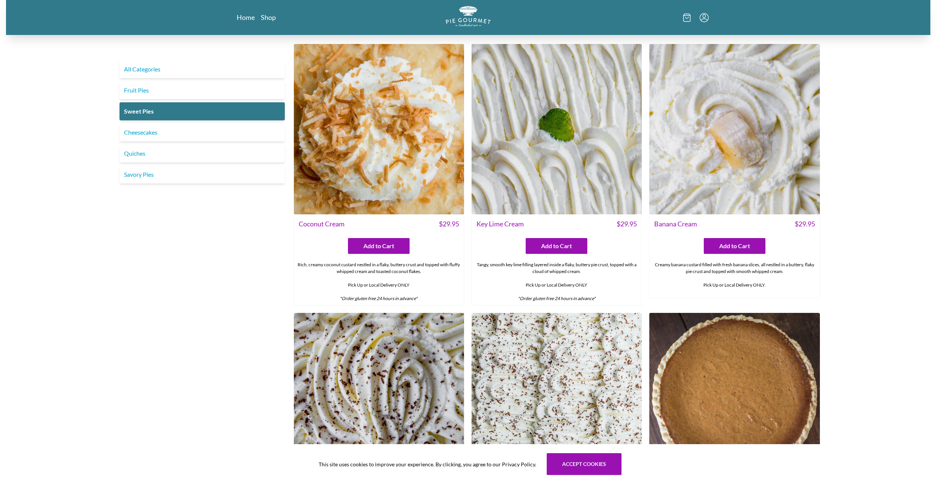  Describe the element at coordinates (322, 224) in the screenshot. I see `span: Coconut Cream` at that location.